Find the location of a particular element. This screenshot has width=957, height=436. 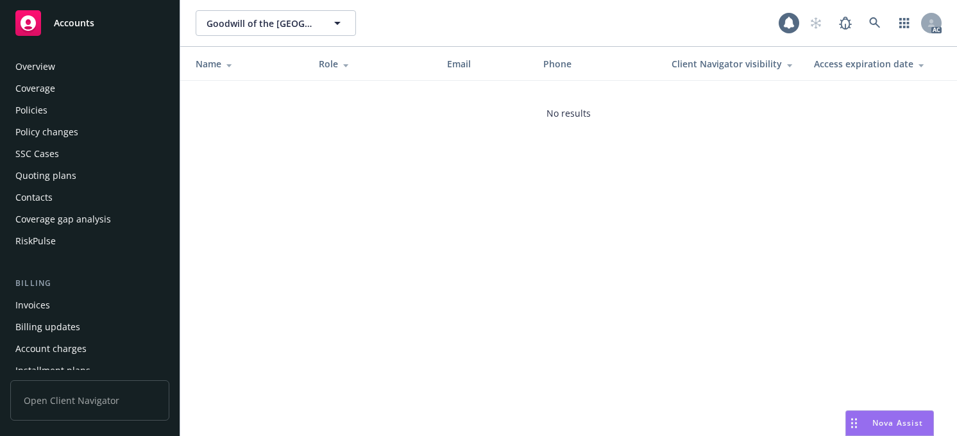

a: Report a Bug is located at coordinates (845, 23).